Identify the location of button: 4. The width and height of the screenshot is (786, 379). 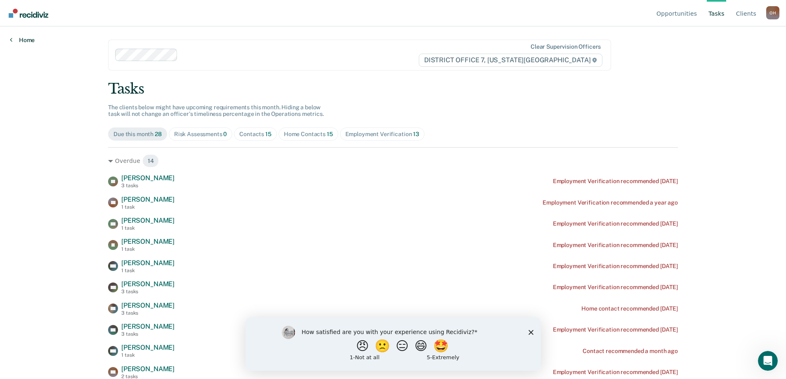
(176, 28).